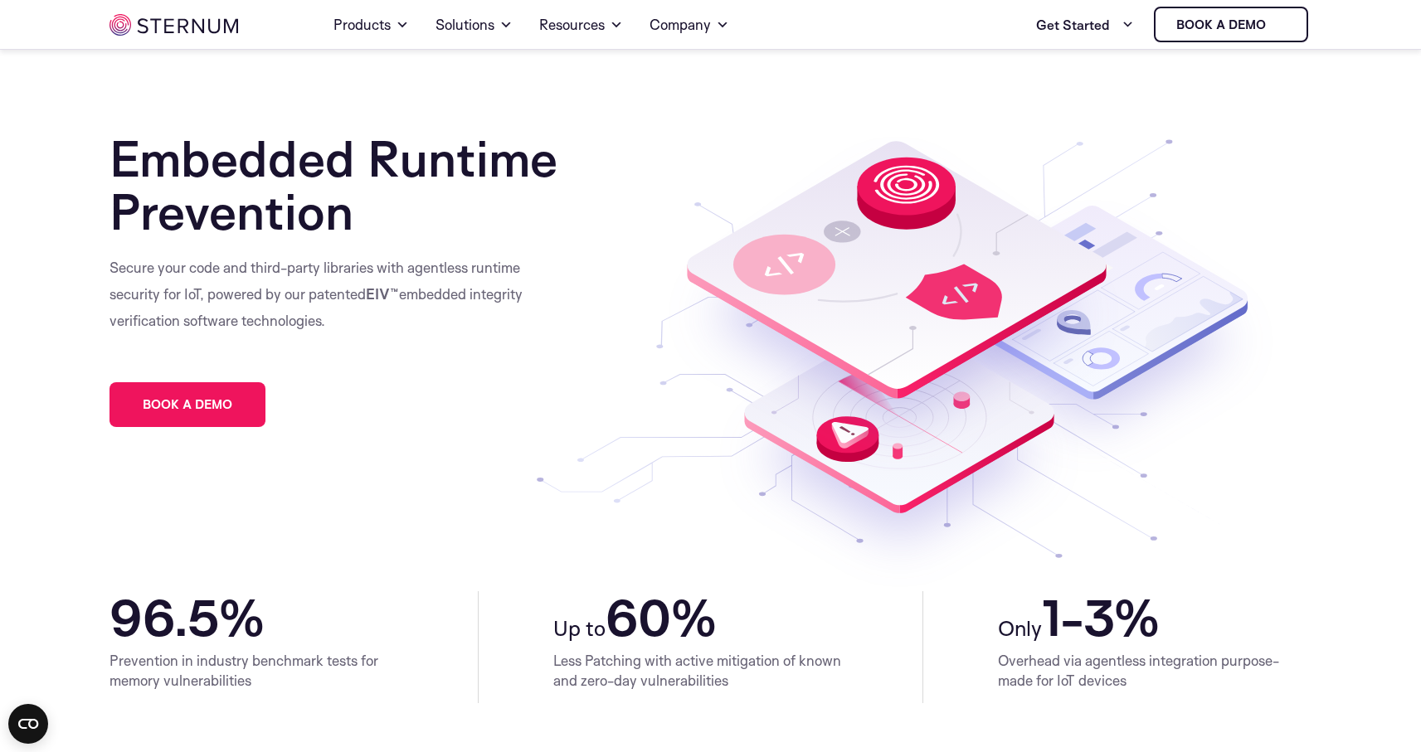  What do you see at coordinates (187, 405) in the screenshot?
I see `span: Book a demo` at bounding box center [187, 405].